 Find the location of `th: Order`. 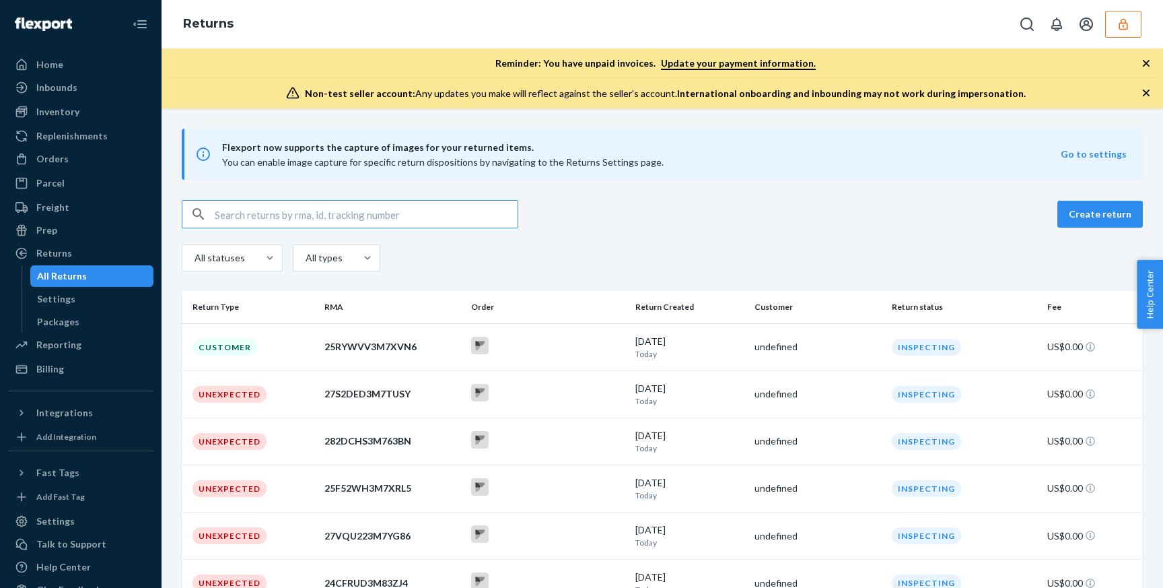

th: Order is located at coordinates (548, 307).